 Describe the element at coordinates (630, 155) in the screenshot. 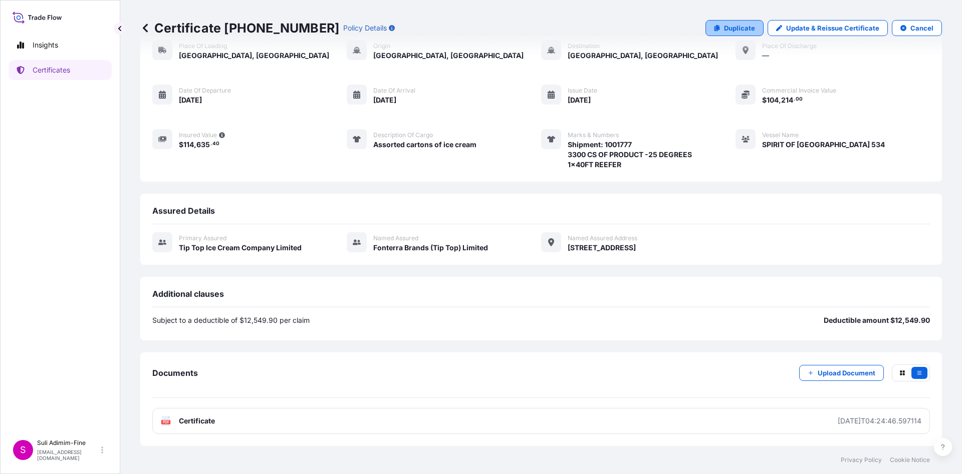

I see `span: Shipment: 1001777 3300 CS OF PRODUCT -25 DEGREES 1x40FT REEFER` at that location.